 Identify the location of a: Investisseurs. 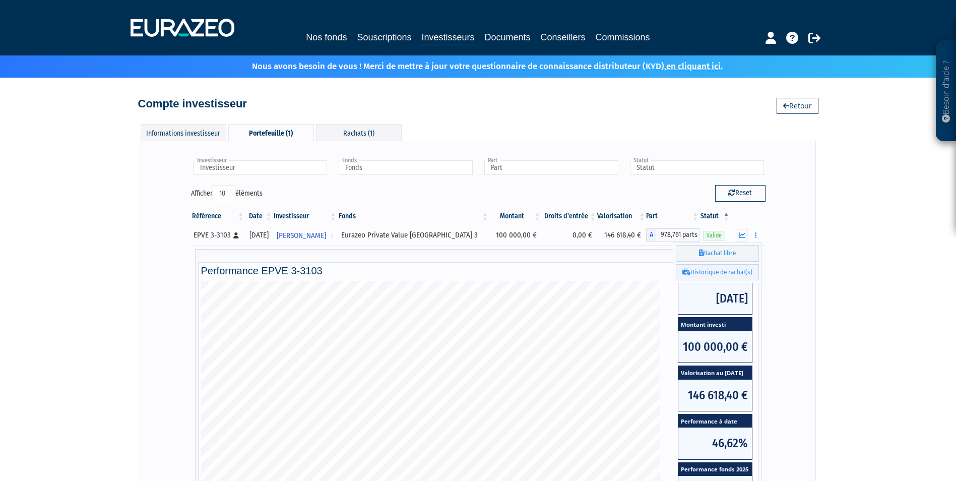
(448, 38).